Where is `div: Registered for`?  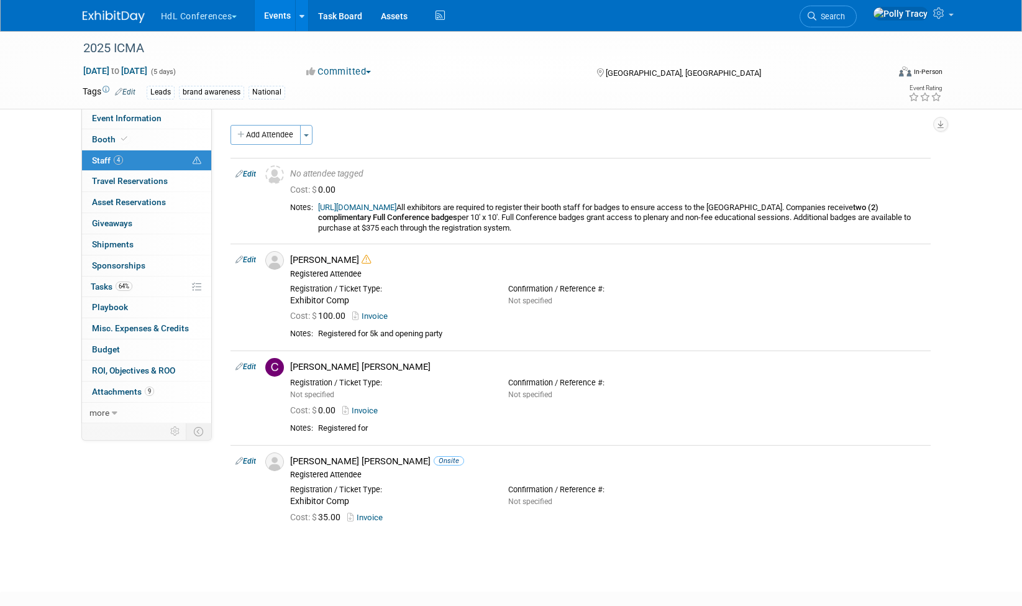 div: Registered for is located at coordinates (622, 428).